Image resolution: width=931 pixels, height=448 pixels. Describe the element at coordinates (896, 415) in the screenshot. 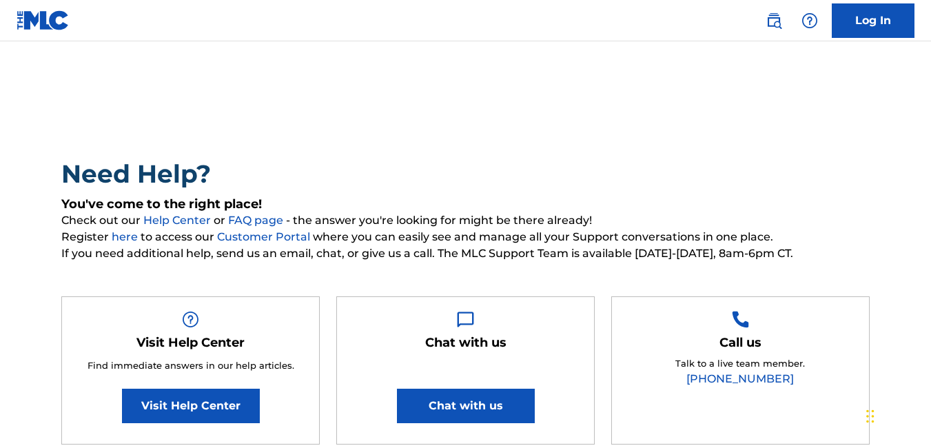

I see `div: Chat Widget` at that location.